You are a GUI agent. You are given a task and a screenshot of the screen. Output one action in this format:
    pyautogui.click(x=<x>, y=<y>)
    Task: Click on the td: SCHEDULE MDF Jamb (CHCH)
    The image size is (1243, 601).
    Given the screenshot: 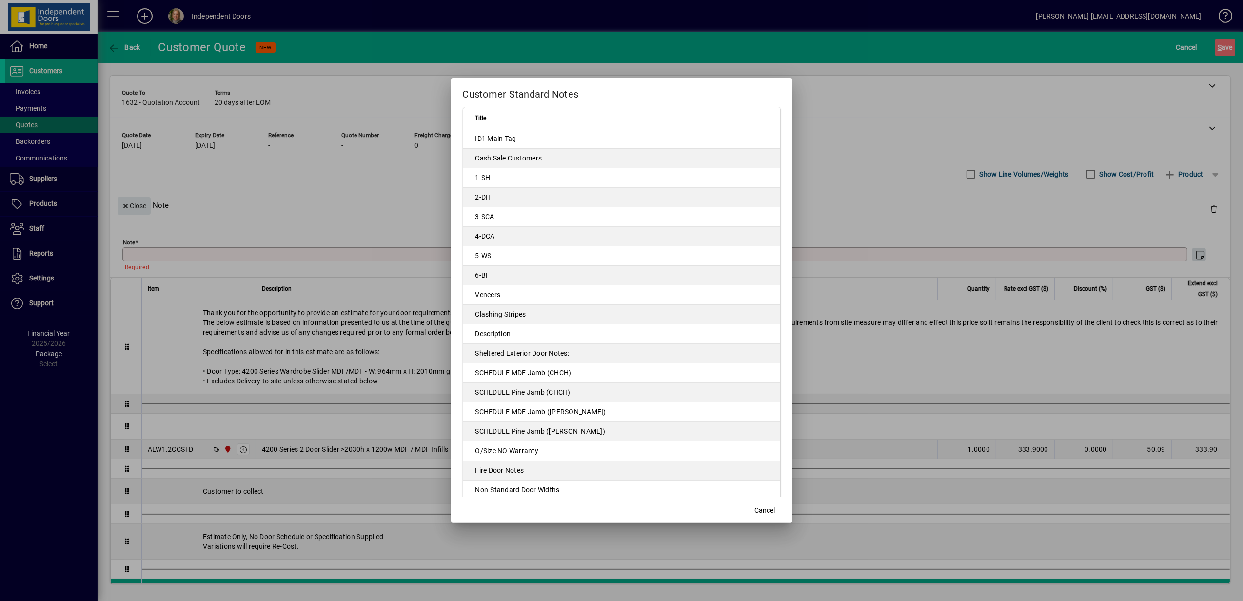 What is the action you would take?
    pyautogui.click(x=622, y=373)
    